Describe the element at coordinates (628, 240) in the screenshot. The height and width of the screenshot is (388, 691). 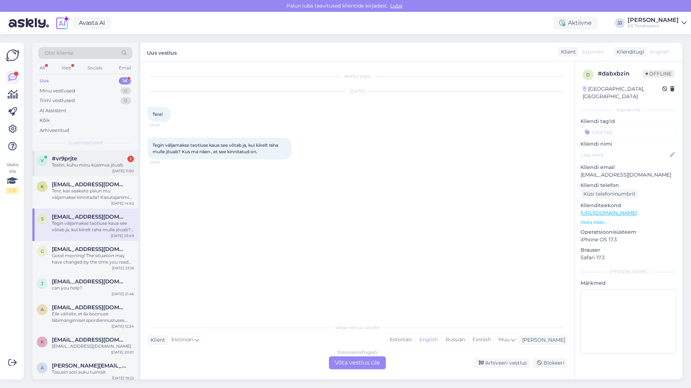
I see `p: iPhone OS 17.3` at that location.